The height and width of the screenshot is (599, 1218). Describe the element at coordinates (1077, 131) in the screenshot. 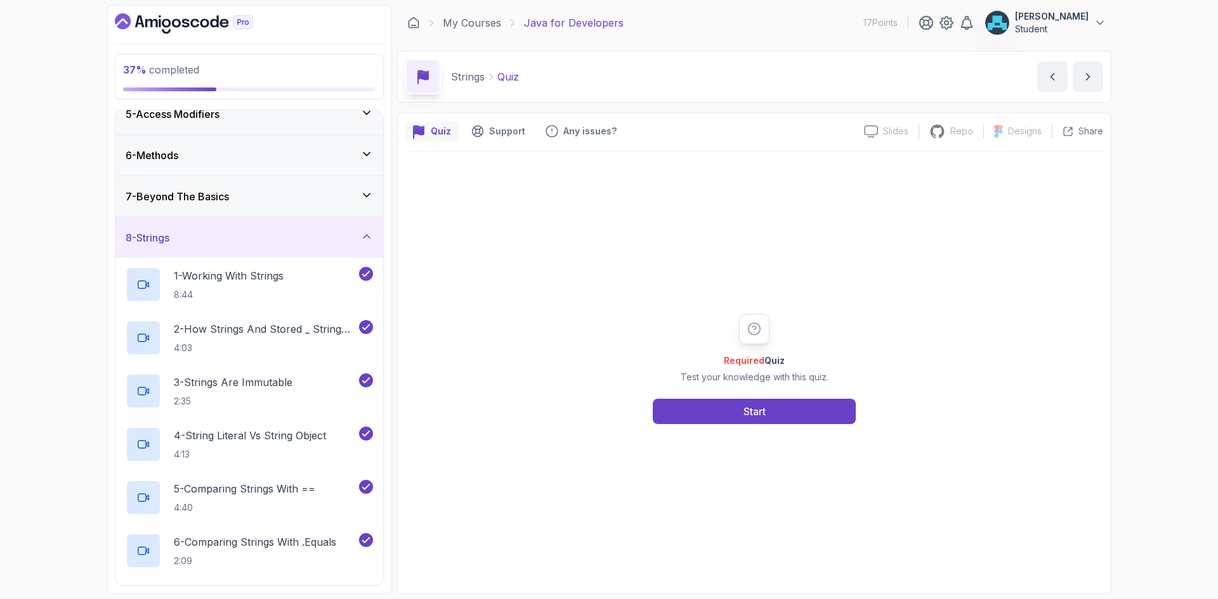

I see `button: Share` at that location.